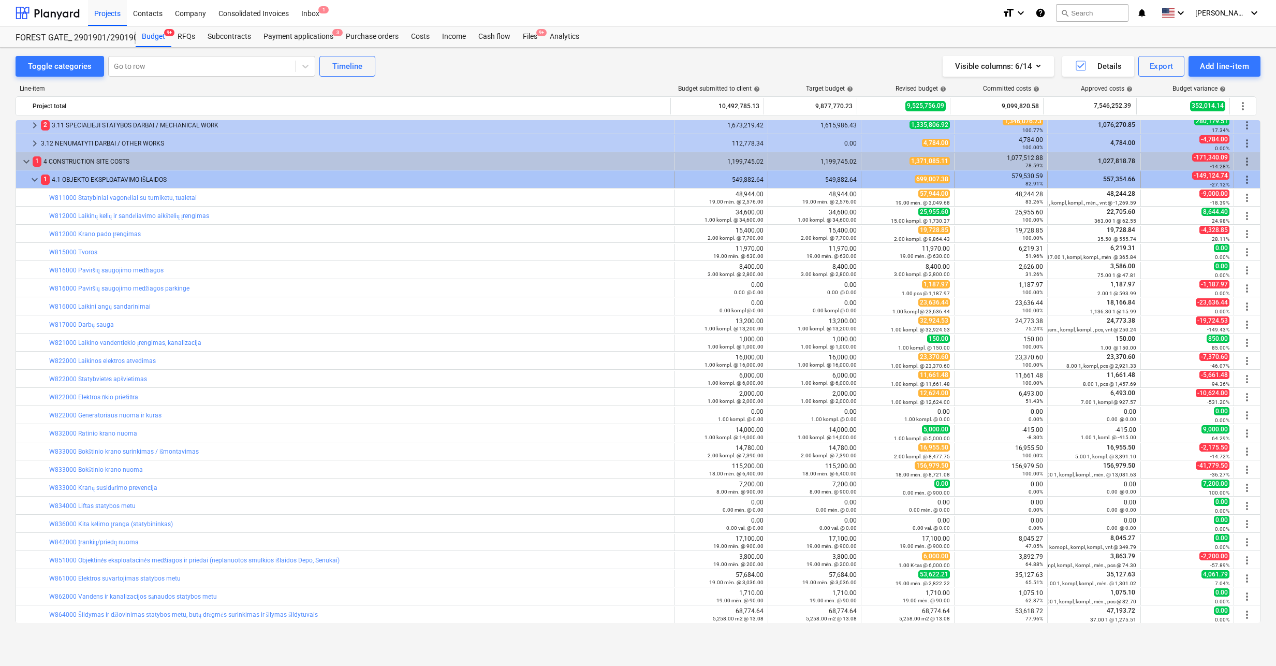  I want to click on div: 1,000.00, so click(721, 343).